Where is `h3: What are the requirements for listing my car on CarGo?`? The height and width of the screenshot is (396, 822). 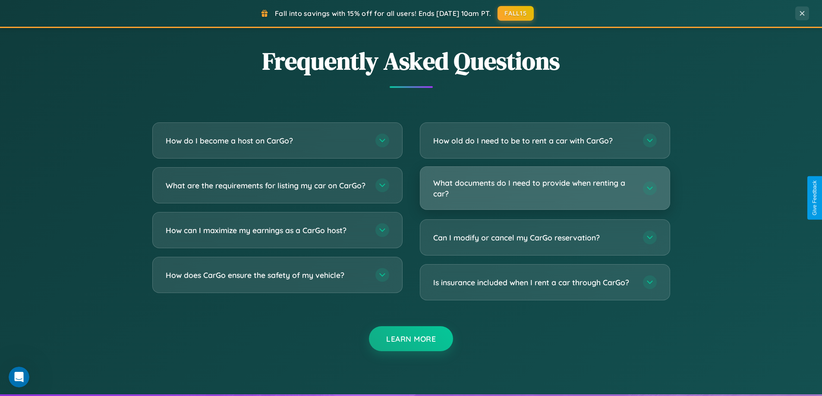 h3: What are the requirements for listing my car on CarGo? is located at coordinates (266, 186).